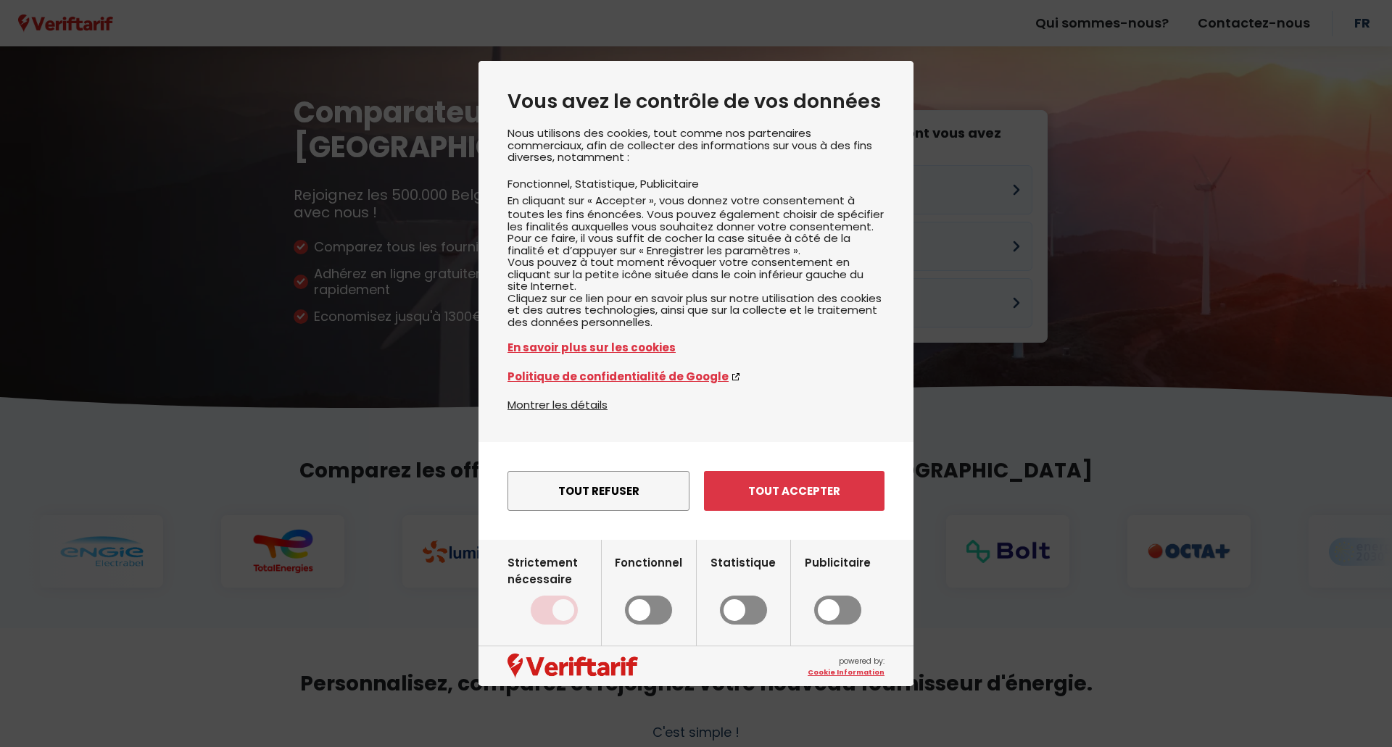 This screenshot has width=1392, height=747. What do you see at coordinates (696, 376) in the screenshot?
I see `a: Politique de confidentialité de Google` at bounding box center [696, 376].